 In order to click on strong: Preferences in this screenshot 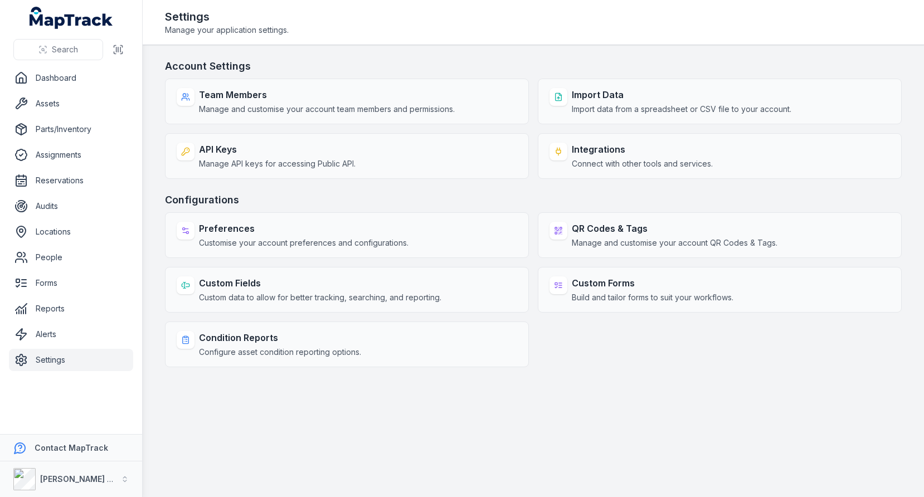, I will do `click(304, 228)`.